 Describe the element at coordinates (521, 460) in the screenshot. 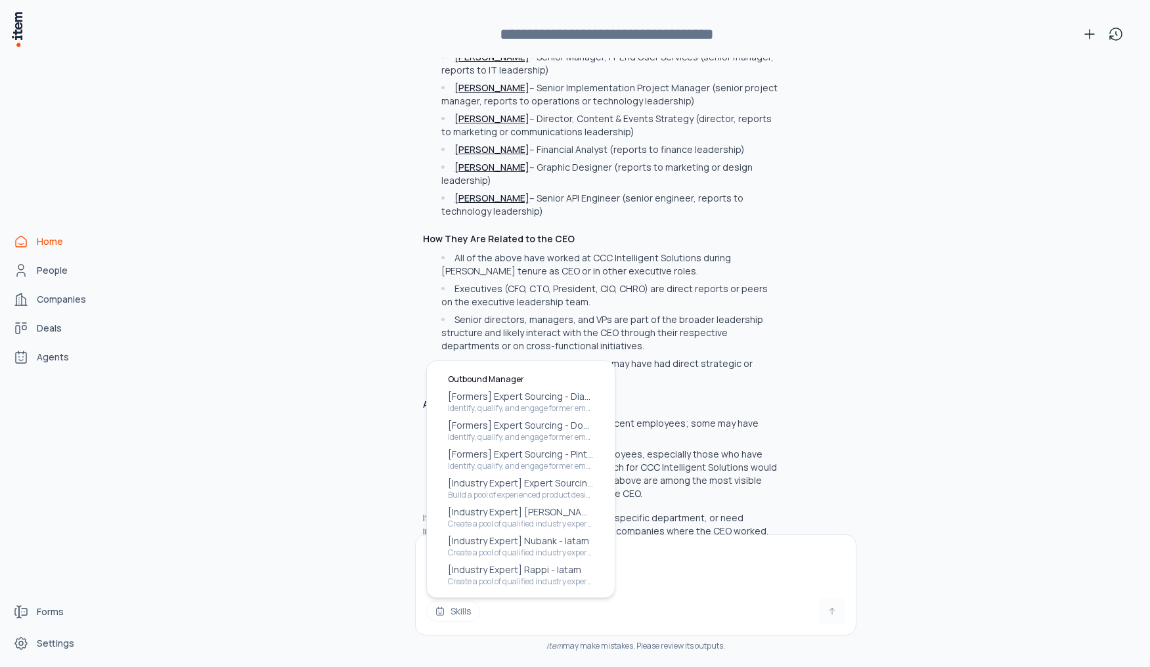

I see `button: [Formers] Expert Sourcing - PinterestIdentify, qualify, and engage former employees of Pinterest ...` at that location.